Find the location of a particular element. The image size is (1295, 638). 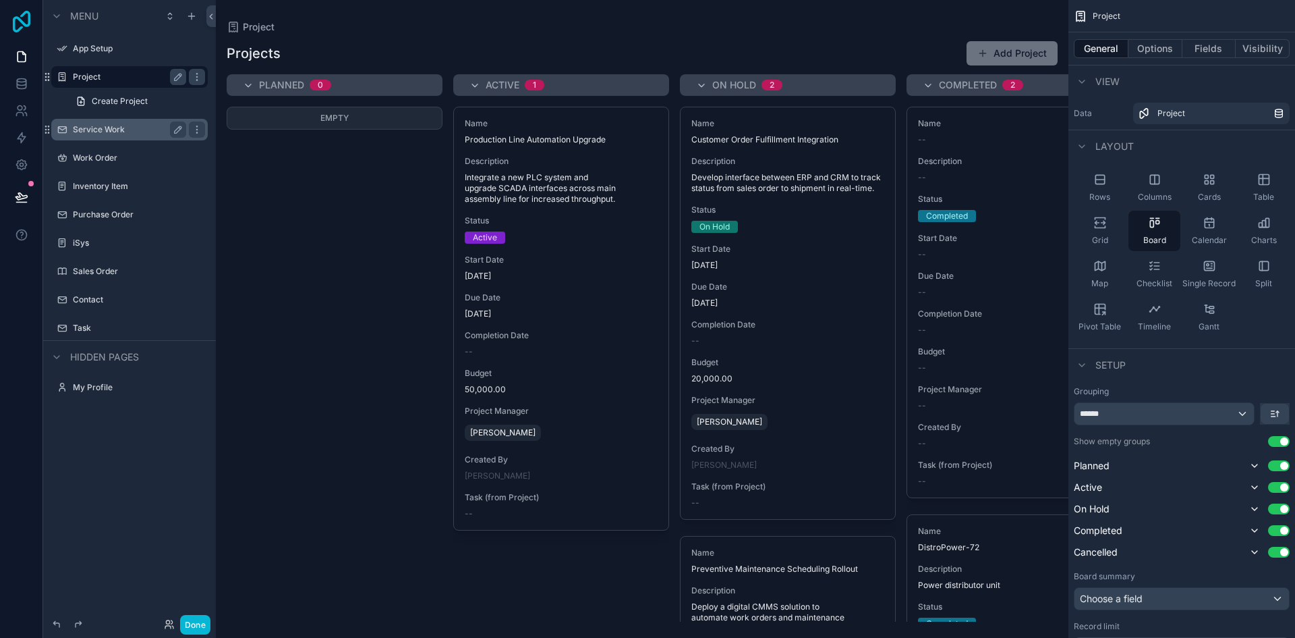

span: Map is located at coordinates (1100, 283).